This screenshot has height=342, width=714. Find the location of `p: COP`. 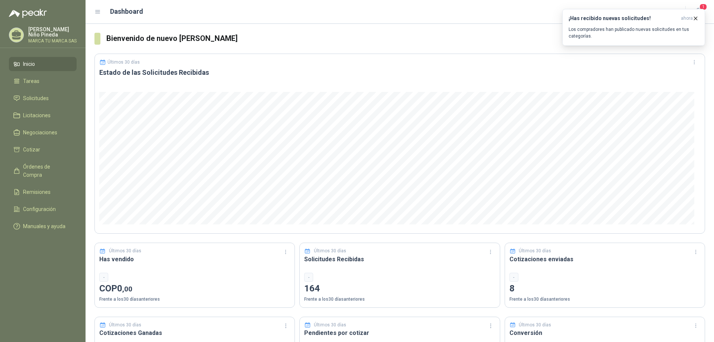

p: COP is located at coordinates (194, 288).